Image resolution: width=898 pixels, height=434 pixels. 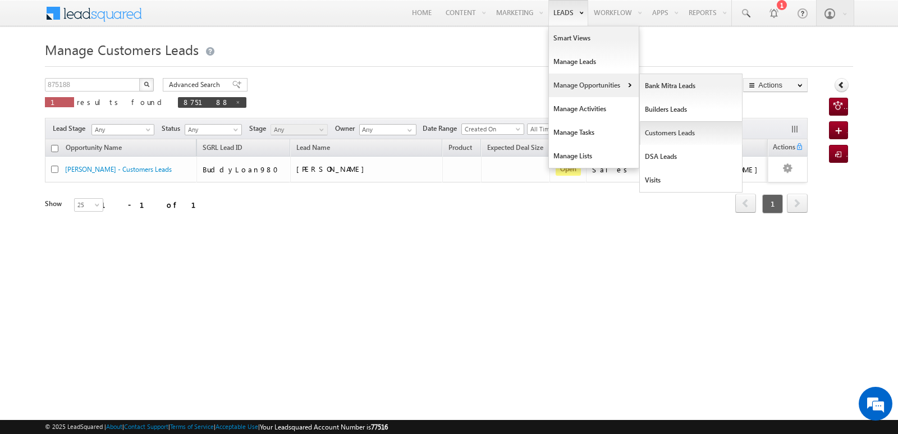 What do you see at coordinates (568, 169) in the screenshot?
I see `span: Open` at bounding box center [568, 169].